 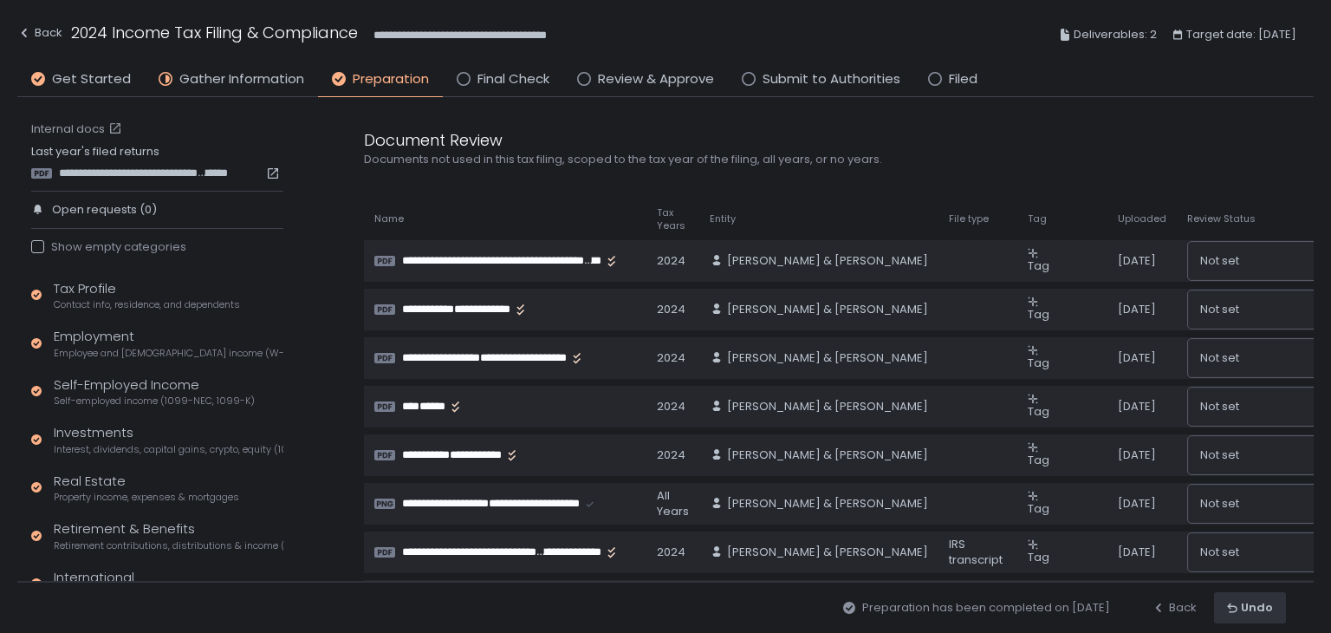 I want to click on div: Last year's filed returns, so click(x=157, y=162).